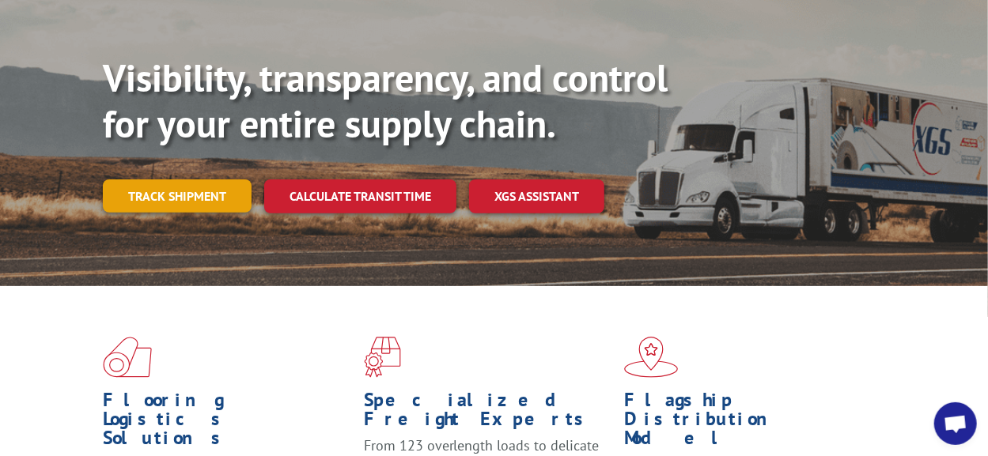  Describe the element at coordinates (748, 423) in the screenshot. I see `h1: Flagship Distribution Model` at that location.